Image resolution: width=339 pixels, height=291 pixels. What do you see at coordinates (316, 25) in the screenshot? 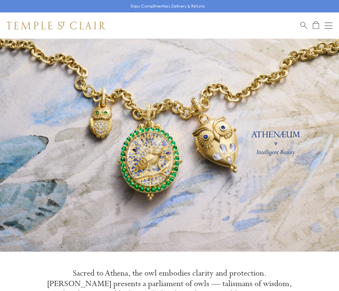
I see `a: Open Shopping Bag` at bounding box center [316, 25].